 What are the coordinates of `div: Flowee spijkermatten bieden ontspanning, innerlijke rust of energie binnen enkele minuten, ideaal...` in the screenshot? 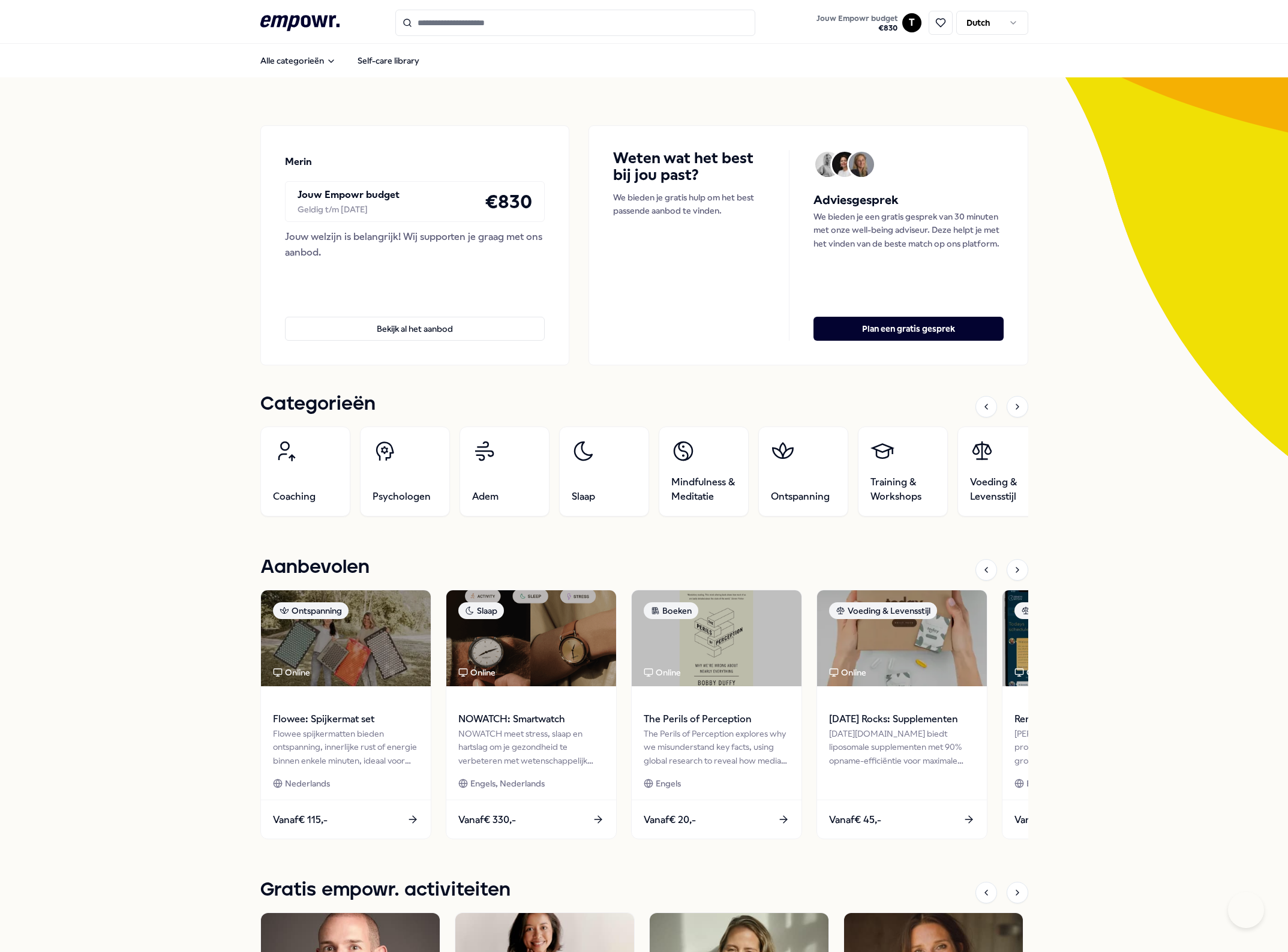 It's located at (345, 747).